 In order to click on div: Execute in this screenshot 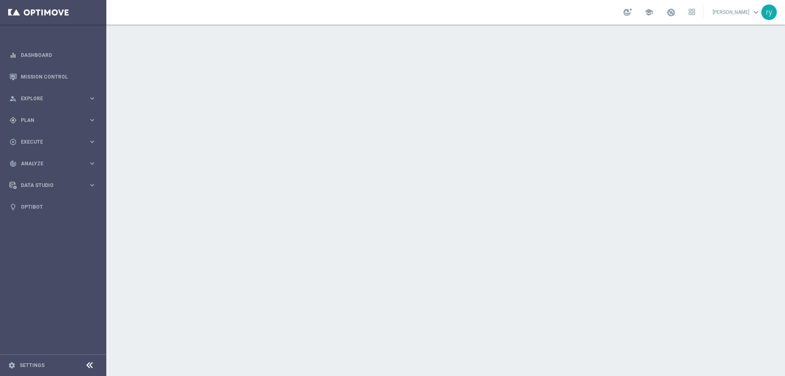, I will do `click(49, 142)`.